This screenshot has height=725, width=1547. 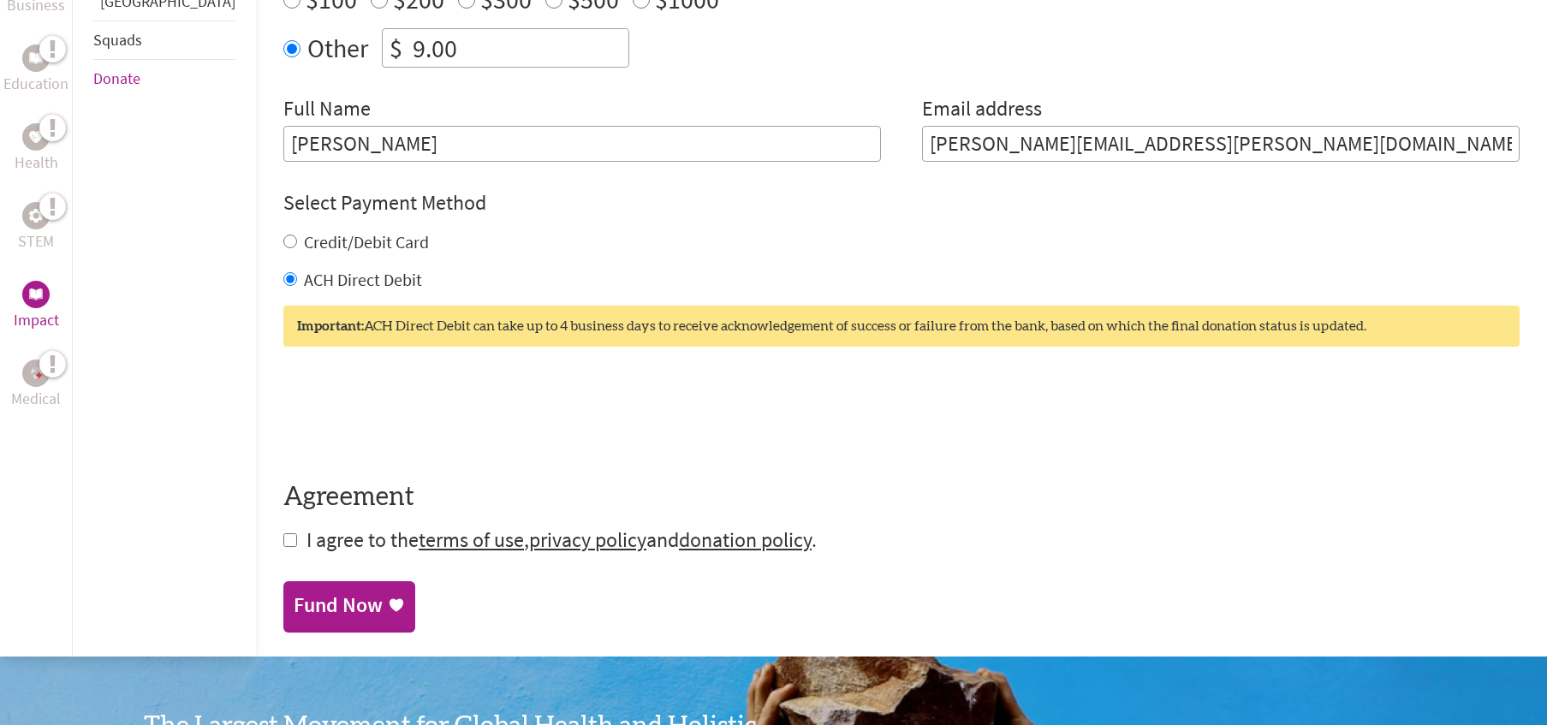 What do you see at coordinates (36, 84) in the screenshot?
I see `p: Education` at bounding box center [36, 84].